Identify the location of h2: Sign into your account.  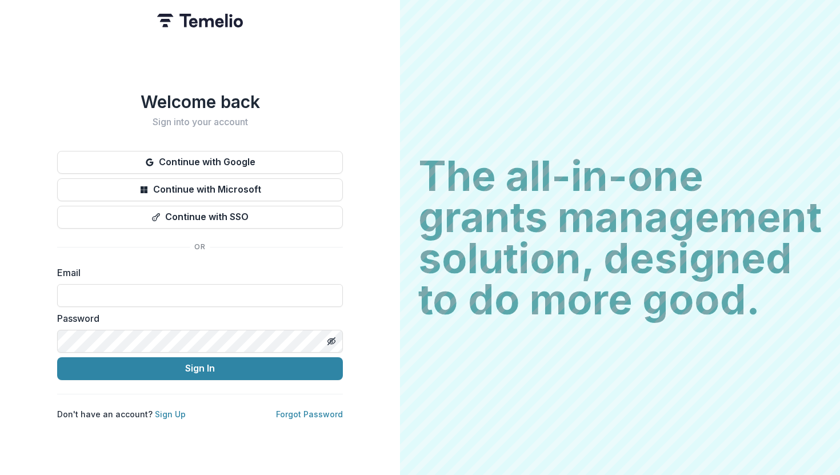
(200, 122).